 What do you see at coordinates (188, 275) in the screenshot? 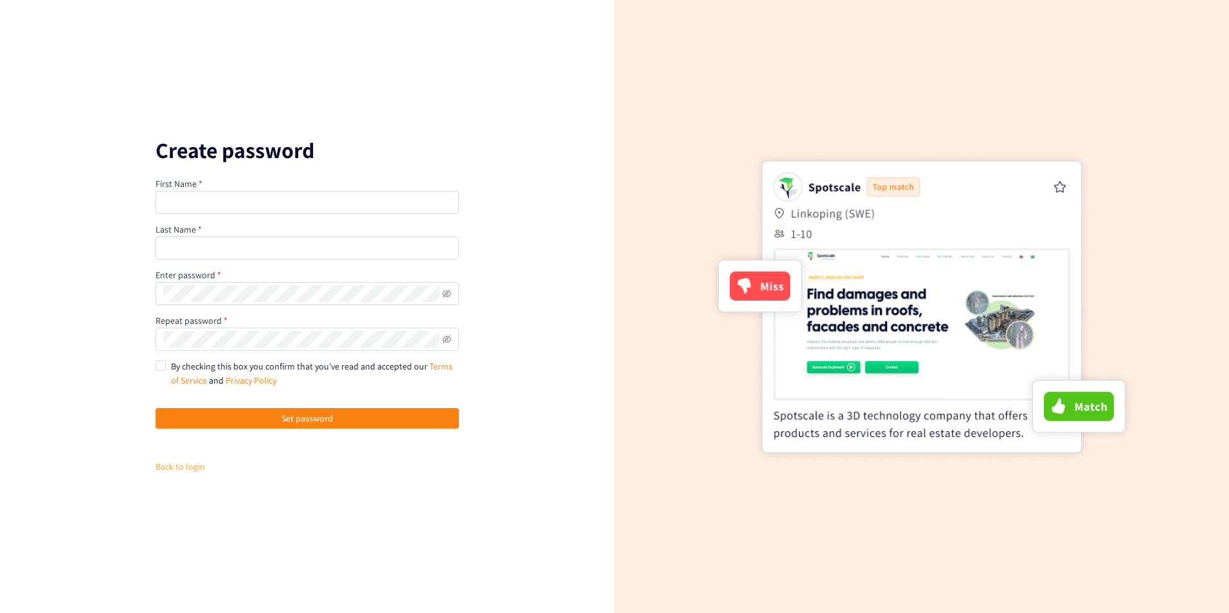
I see `label: Enter password` at bounding box center [188, 275].